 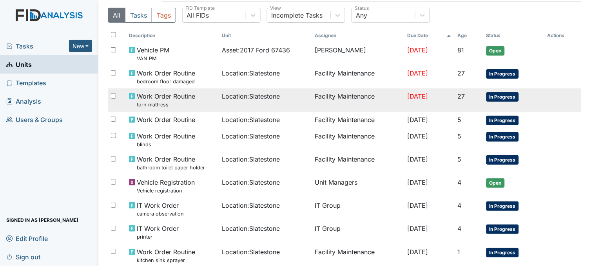 What do you see at coordinates (138, 15) in the screenshot?
I see `button: Tasks` at bounding box center [138, 15].